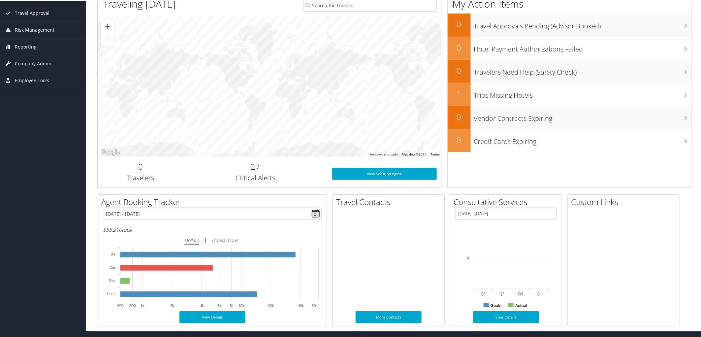  What do you see at coordinates (570, 71) in the screenshot?
I see `a: 0Travelers Need Help (Safety Check)` at bounding box center [570, 71].